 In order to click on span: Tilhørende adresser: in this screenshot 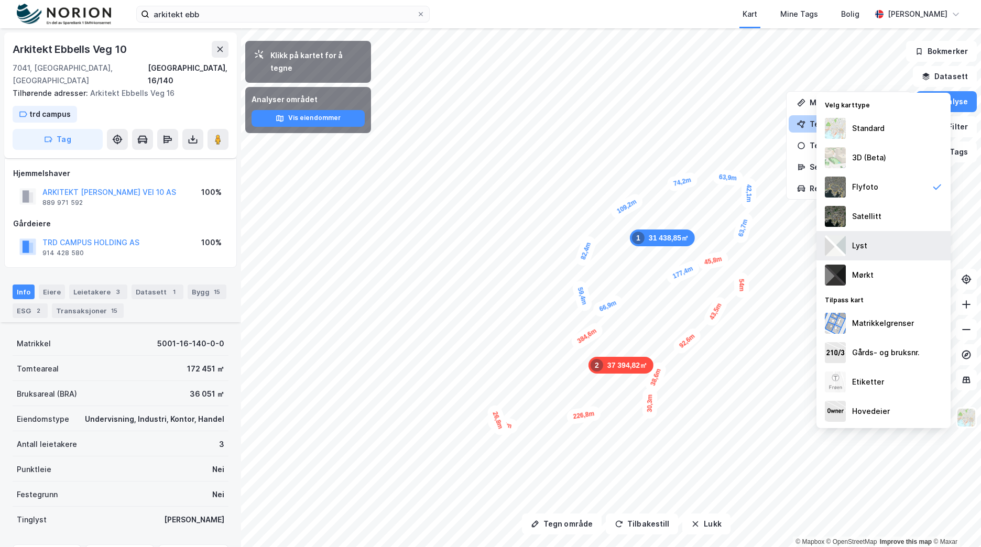, I will do `click(51, 93)`.